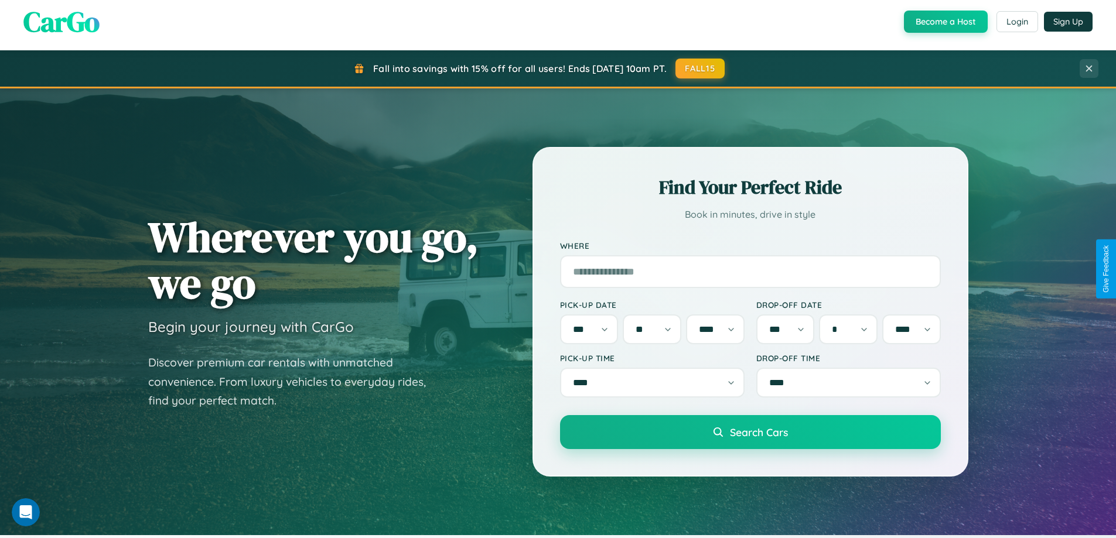 Image resolution: width=1116 pixels, height=538 pixels. Describe the element at coordinates (945, 22) in the screenshot. I see `button: Become a Host` at that location.